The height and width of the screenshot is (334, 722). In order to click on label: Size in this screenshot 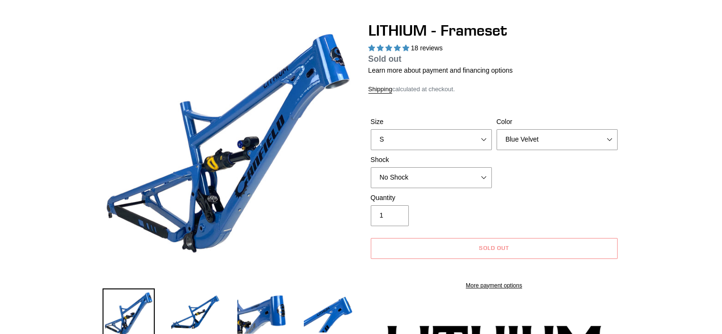, I will do `click(431, 122)`.